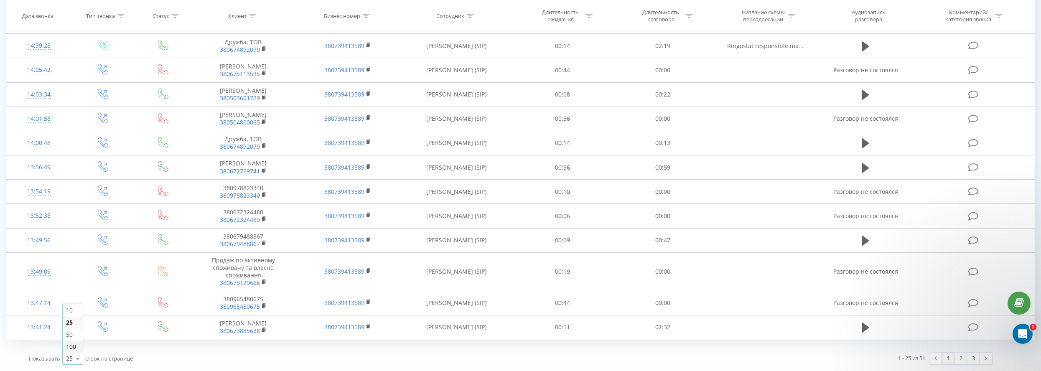  Describe the element at coordinates (38, 70) in the screenshot. I see `div: 14:05:42` at that location.